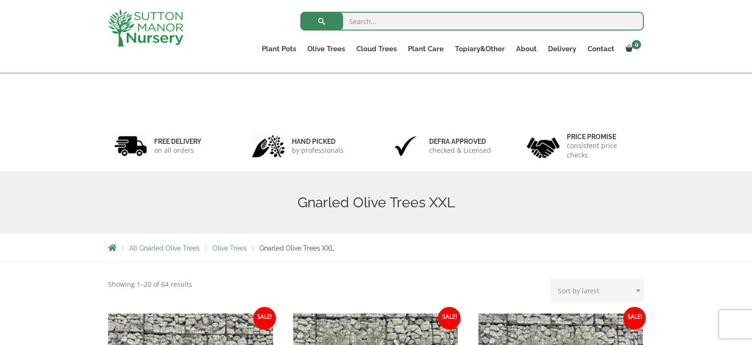  What do you see at coordinates (178, 150) in the screenshot?
I see `p: on all orders` at bounding box center [178, 150].